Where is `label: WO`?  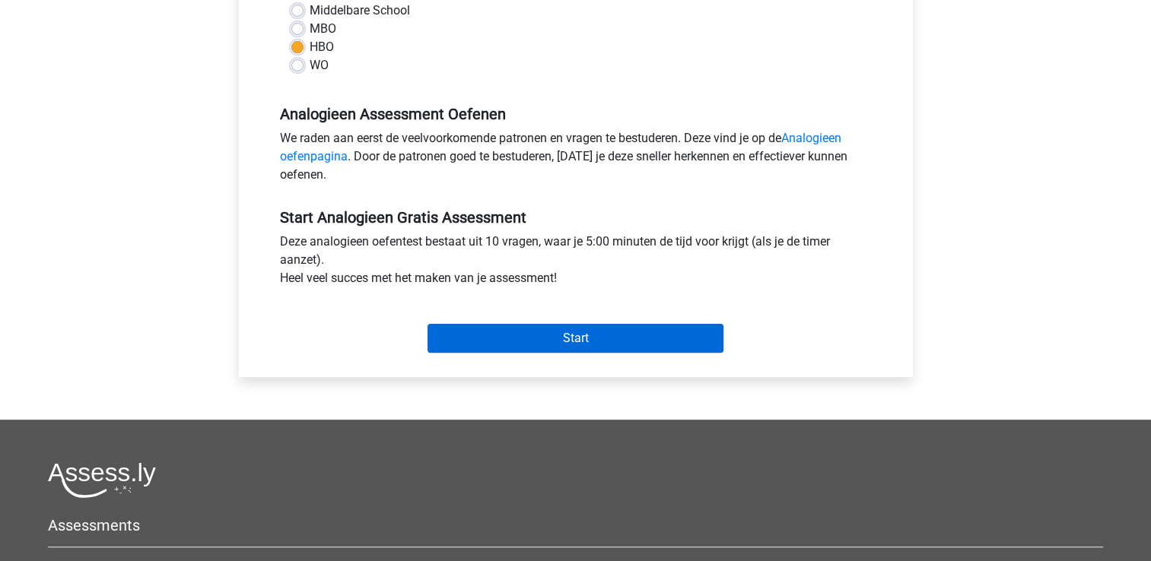 label: WO is located at coordinates (319, 65).